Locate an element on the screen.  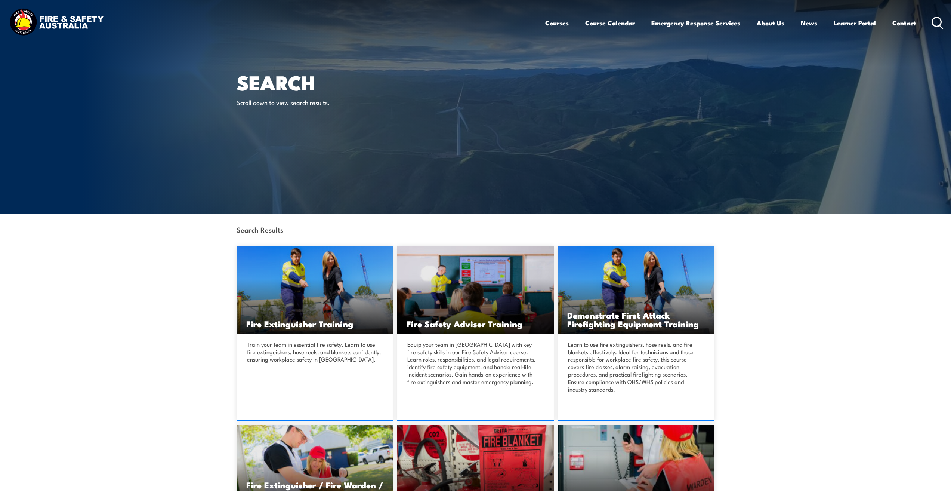
a: About Us is located at coordinates (771, 23).